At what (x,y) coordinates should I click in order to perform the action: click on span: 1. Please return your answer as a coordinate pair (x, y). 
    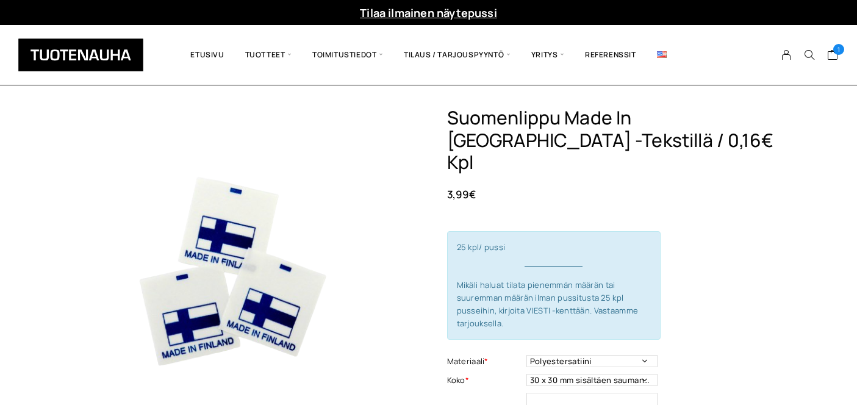
    Looking at the image, I should click on (839, 49).